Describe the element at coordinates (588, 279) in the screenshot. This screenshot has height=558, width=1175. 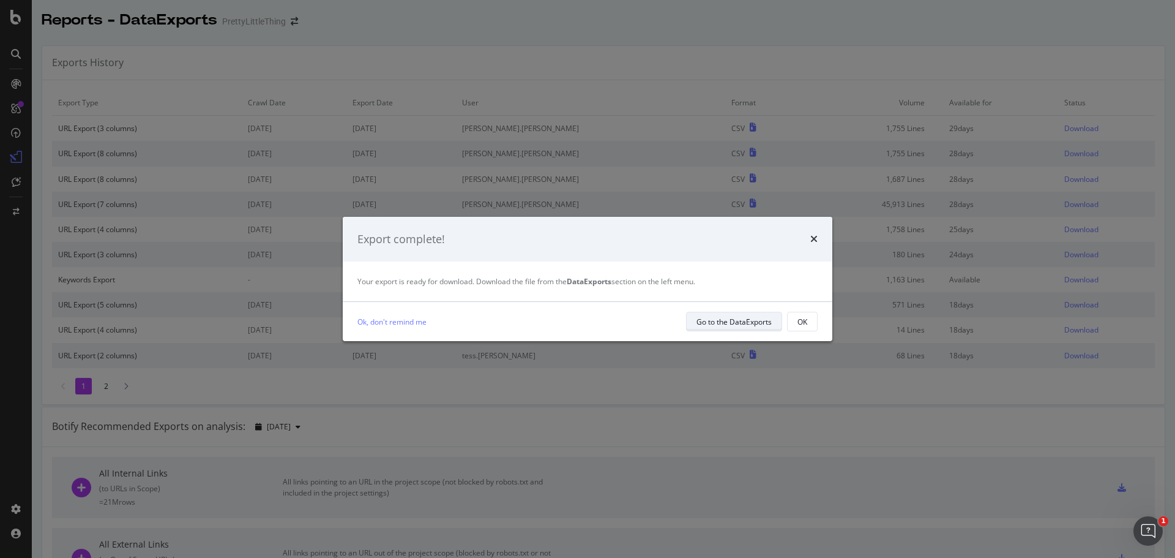
I see `div: modal` at that location.